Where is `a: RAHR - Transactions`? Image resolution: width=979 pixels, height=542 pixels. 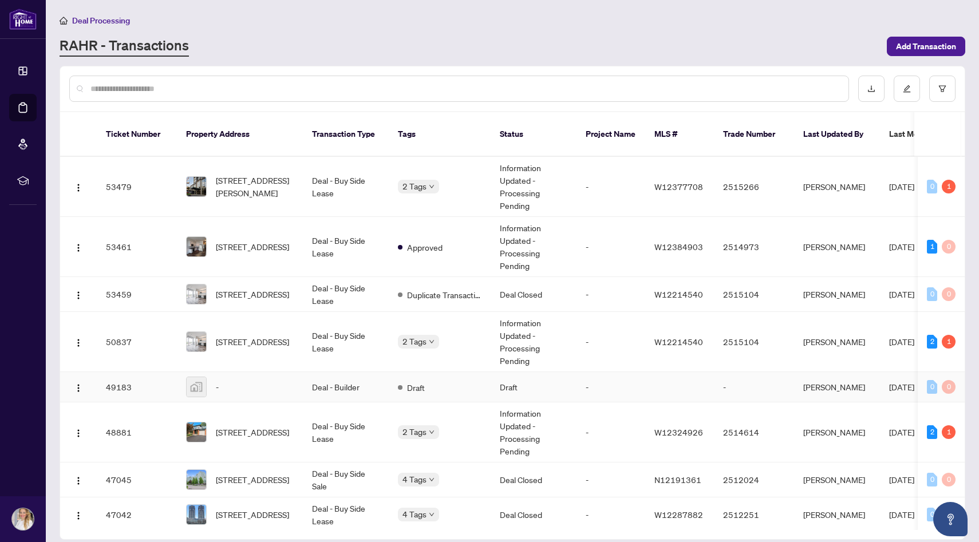
a: RAHR - Transactions is located at coordinates (124, 46).